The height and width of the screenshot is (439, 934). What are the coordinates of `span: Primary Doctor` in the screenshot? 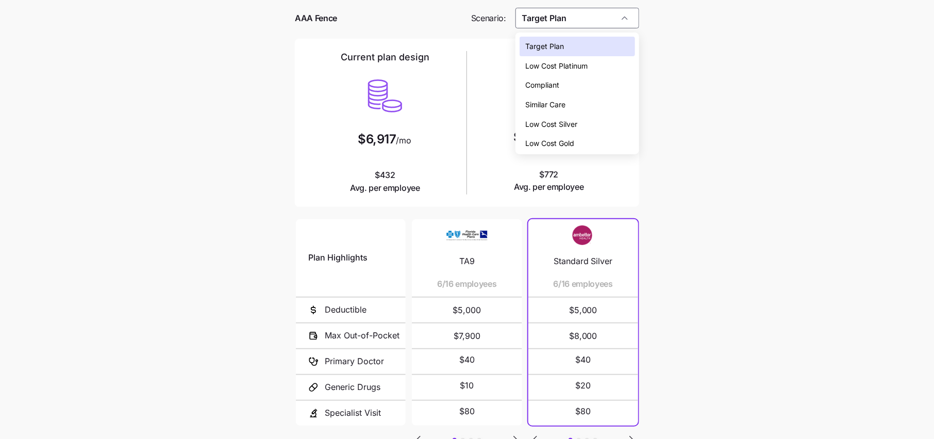 It's located at (354, 361).